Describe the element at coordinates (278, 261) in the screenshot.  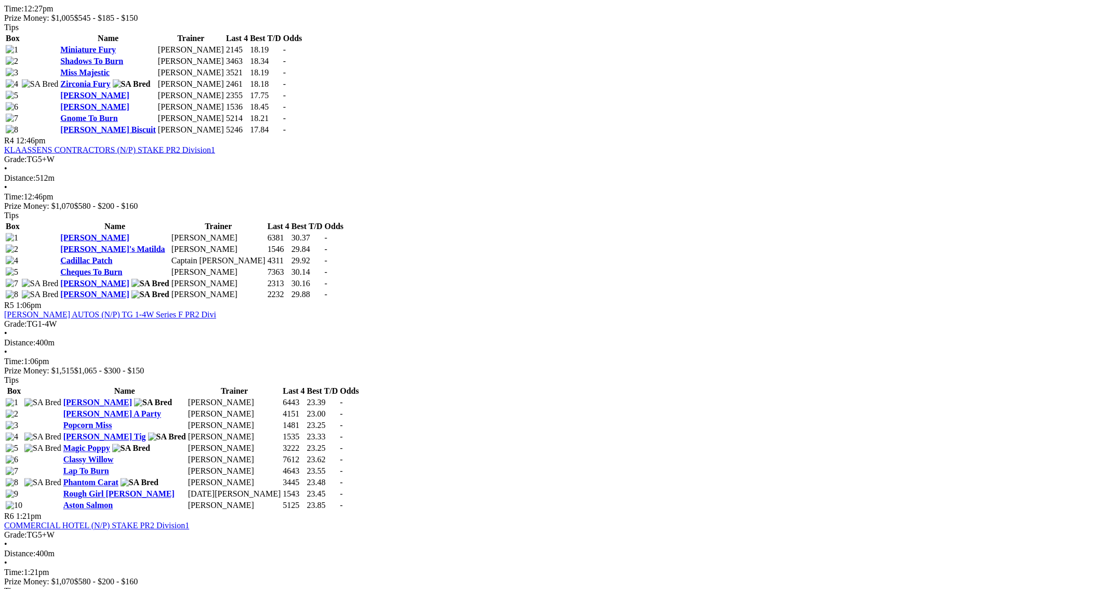
I see `td: 4311` at that location.